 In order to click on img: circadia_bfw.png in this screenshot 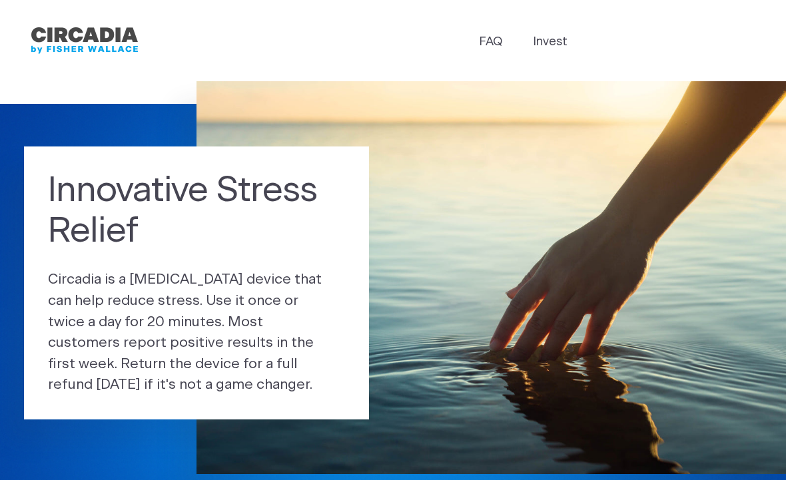, I will do `click(85, 41)`.